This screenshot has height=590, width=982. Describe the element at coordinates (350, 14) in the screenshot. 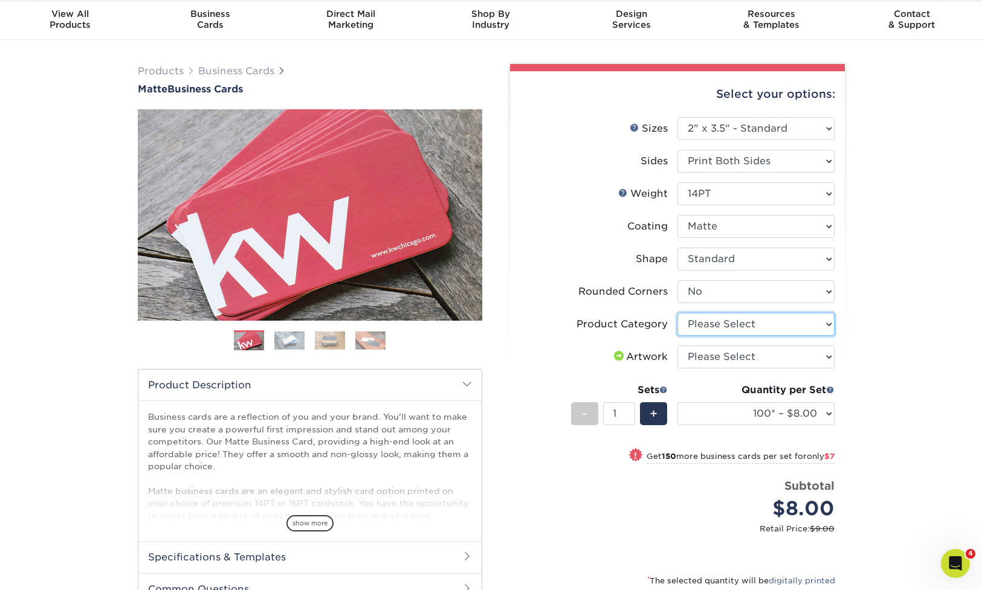

I see `span: Direct Mail` at that location.